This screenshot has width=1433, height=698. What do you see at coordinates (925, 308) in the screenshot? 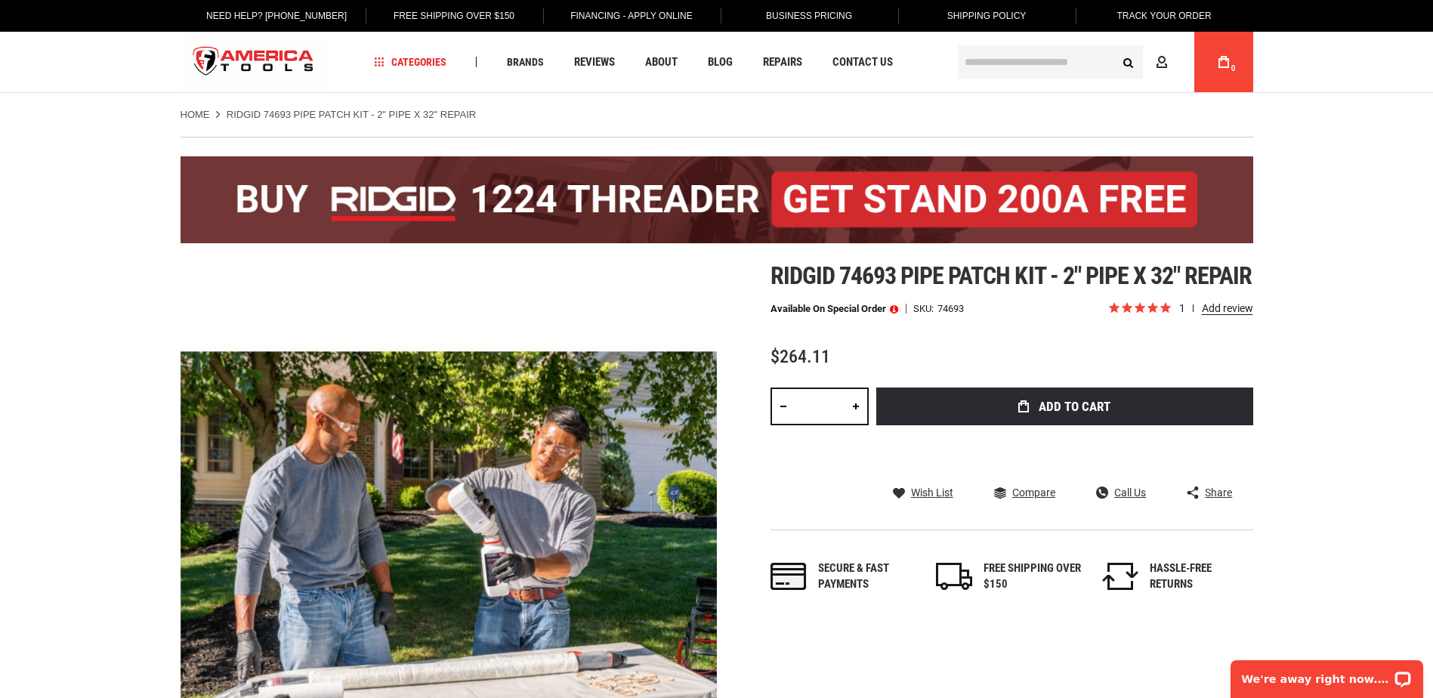
I see `strong: SKU` at bounding box center [925, 308].